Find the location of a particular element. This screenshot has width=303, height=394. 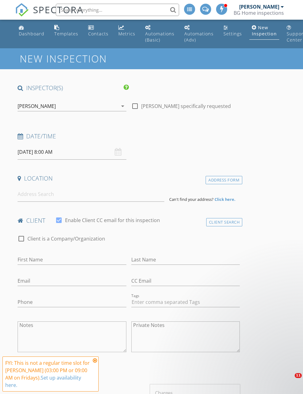

a: Settings is located at coordinates (233, 31).